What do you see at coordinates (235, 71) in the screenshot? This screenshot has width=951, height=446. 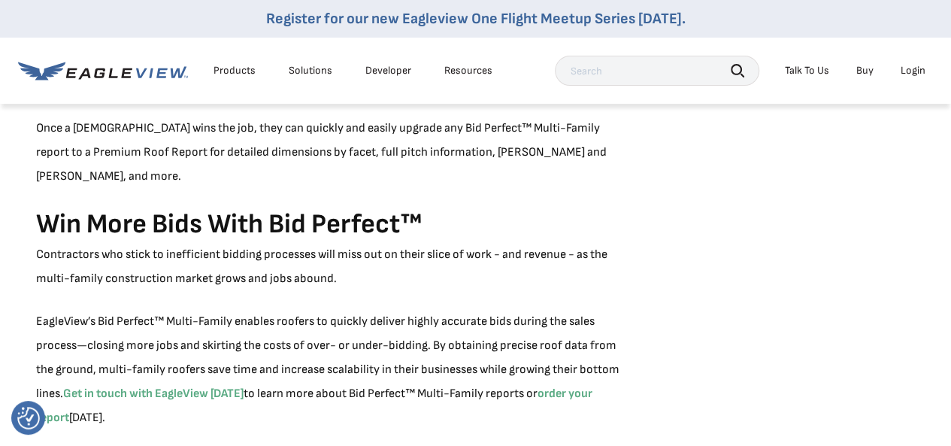 I see `div: Products` at bounding box center [235, 71].